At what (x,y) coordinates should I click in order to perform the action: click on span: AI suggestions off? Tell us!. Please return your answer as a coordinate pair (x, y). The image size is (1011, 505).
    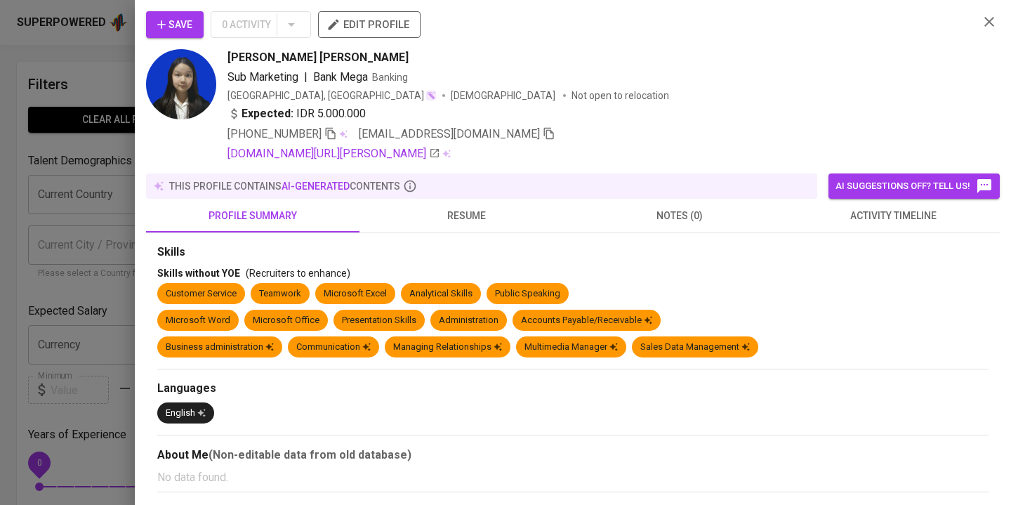
    Looking at the image, I should click on (914, 186).